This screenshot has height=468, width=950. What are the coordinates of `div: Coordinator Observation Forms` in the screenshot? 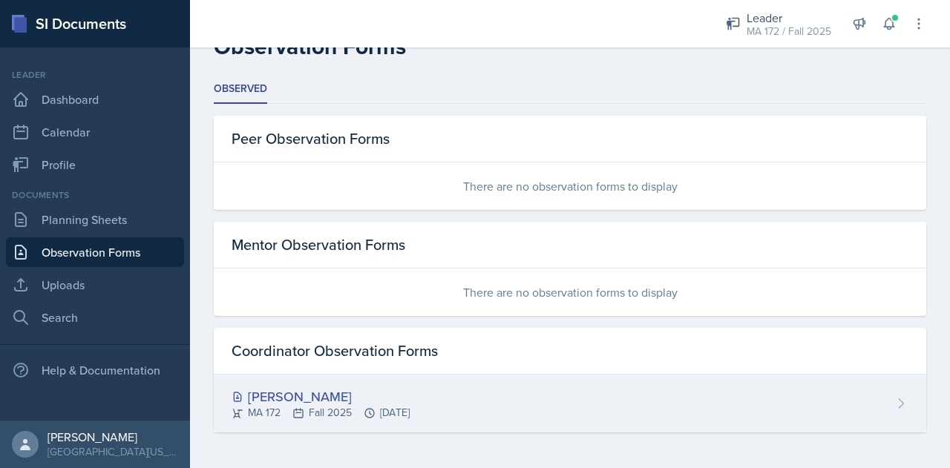 It's located at (570, 351).